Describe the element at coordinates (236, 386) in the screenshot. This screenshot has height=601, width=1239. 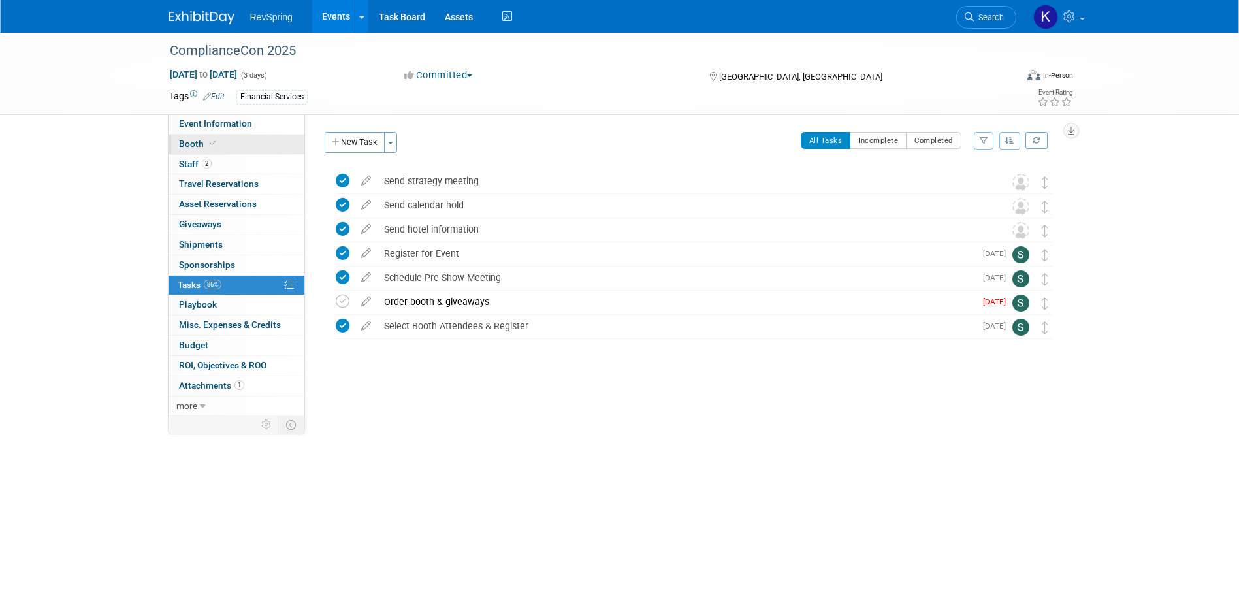
I see `a: Attachments1` at that location.